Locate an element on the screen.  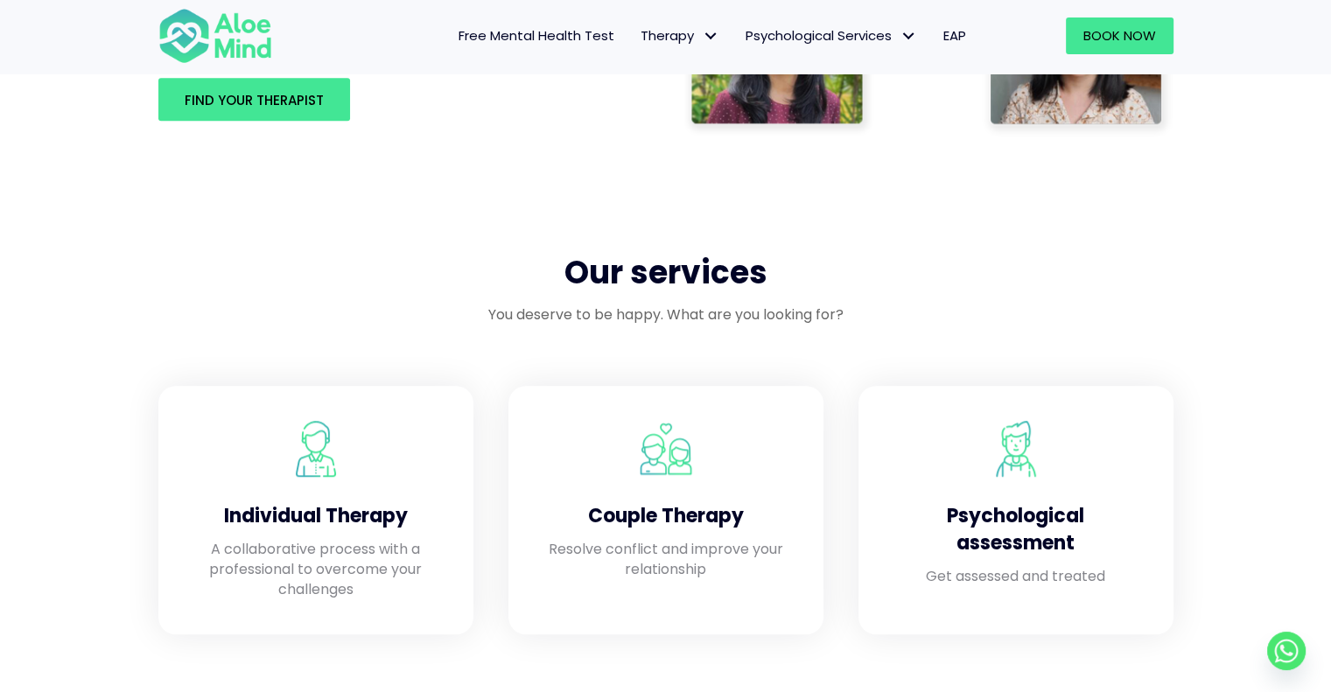
a: Free Mental Health Test is located at coordinates (536, 36).